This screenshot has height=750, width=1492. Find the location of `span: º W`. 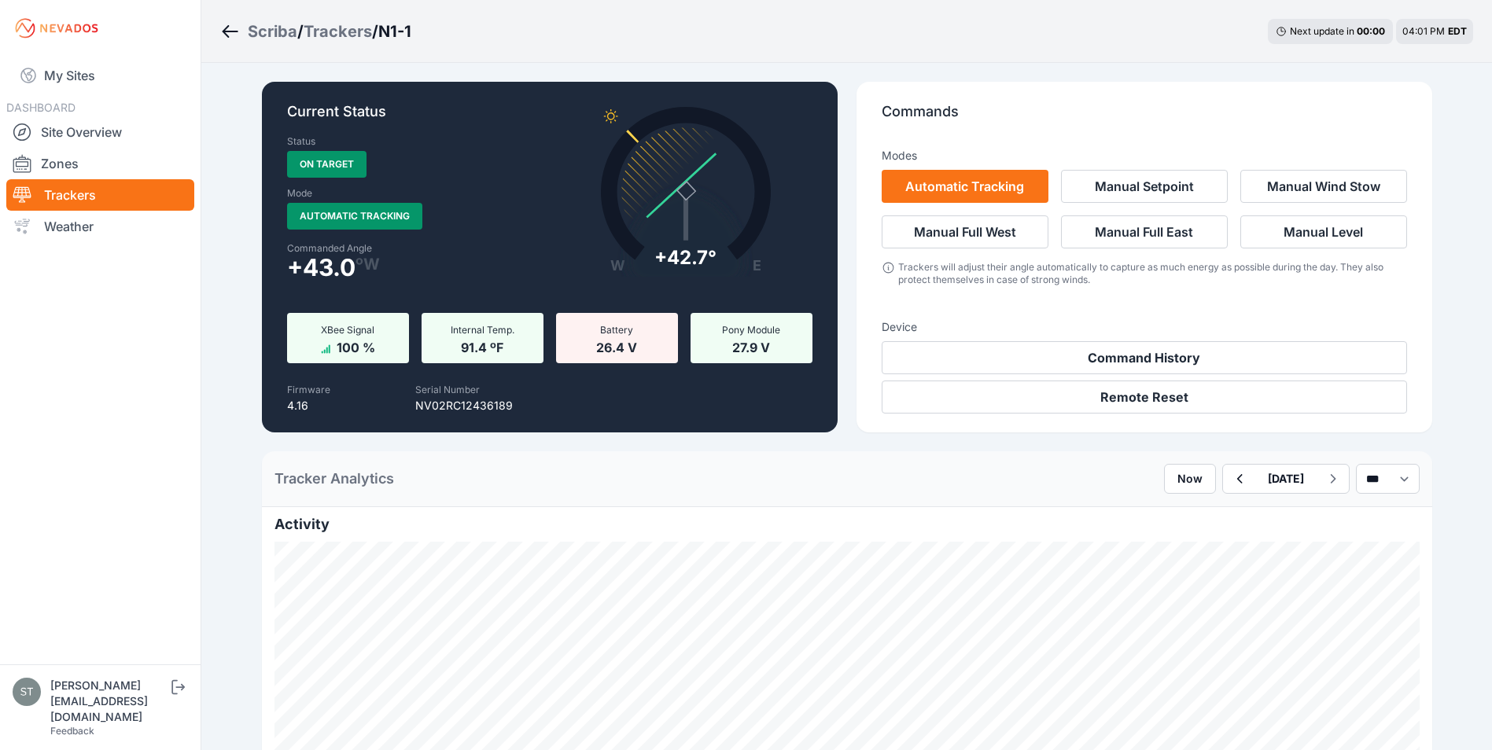

span: º W is located at coordinates (367, 264).